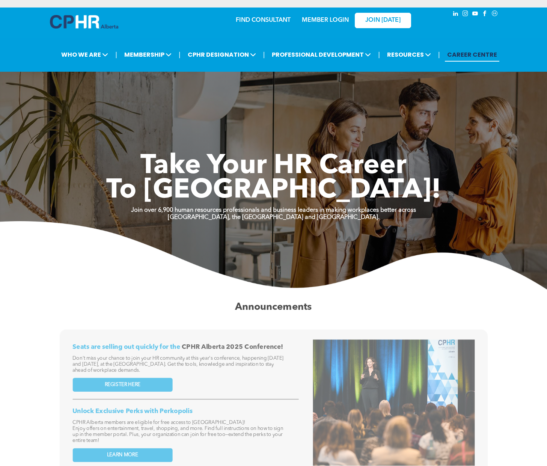 The image size is (547, 466). Describe the element at coordinates (222, 54) in the screenshot. I see `span: CPHR DESIGNATION` at that location.